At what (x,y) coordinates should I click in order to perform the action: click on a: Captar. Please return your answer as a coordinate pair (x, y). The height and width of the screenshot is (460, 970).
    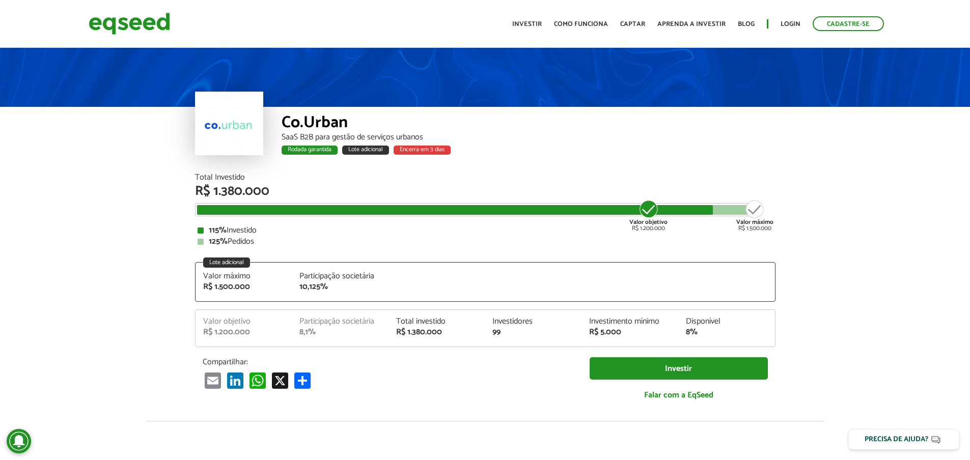
    Looking at the image, I should click on (632, 24).